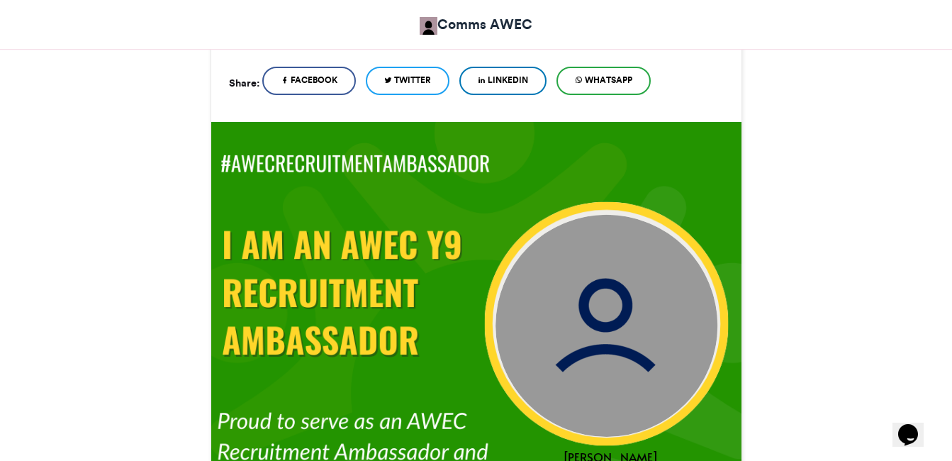  Describe the element at coordinates (502, 81) in the screenshot. I see `a: LinkedIn` at that location.